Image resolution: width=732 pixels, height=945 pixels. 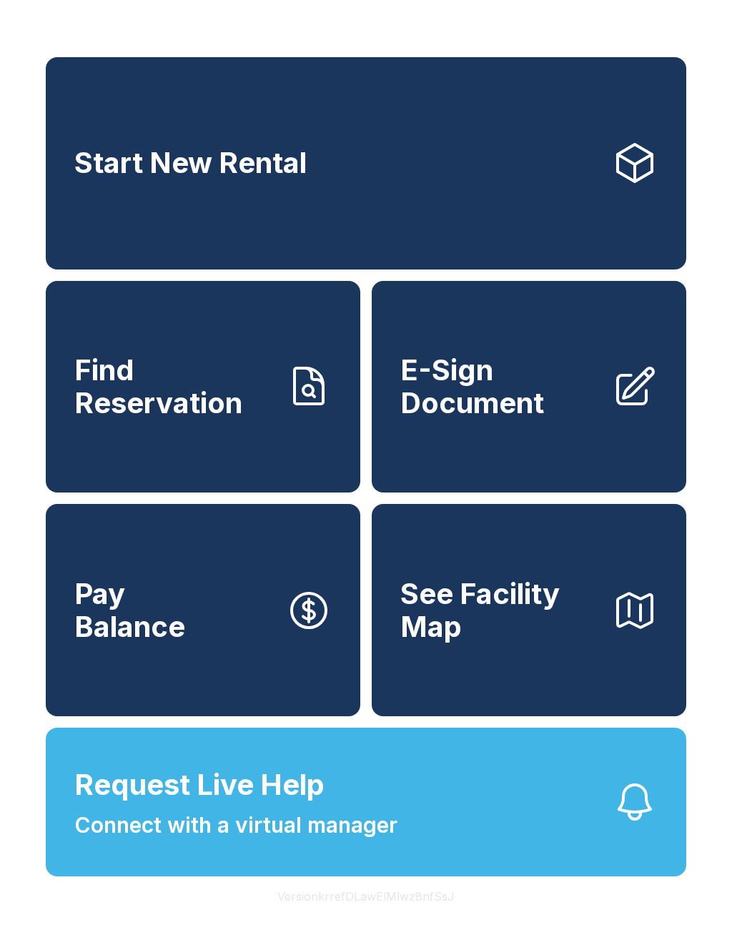 I want to click on span: Find Reservation, so click(x=175, y=386).